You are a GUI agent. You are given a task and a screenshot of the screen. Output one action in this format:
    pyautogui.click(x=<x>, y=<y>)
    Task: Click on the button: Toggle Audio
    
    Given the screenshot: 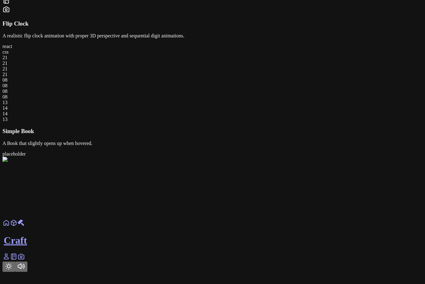 What is the action you would take?
    pyautogui.click(x=21, y=266)
    